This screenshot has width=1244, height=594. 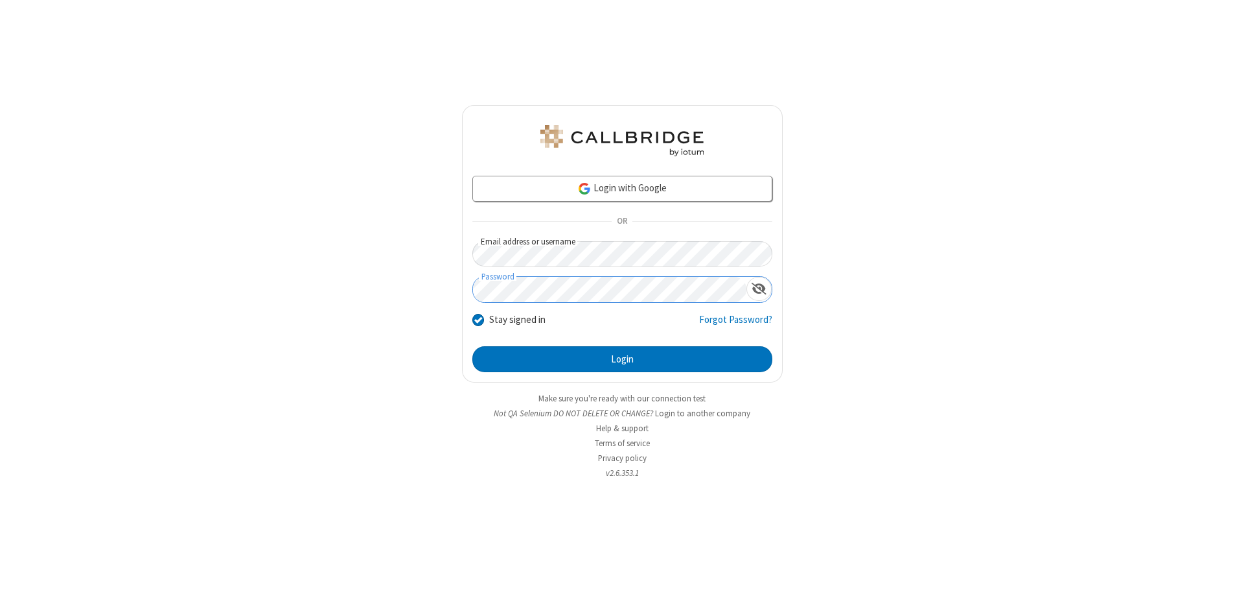 What do you see at coordinates (703, 413) in the screenshot?
I see `button: Login to another company` at bounding box center [703, 413].